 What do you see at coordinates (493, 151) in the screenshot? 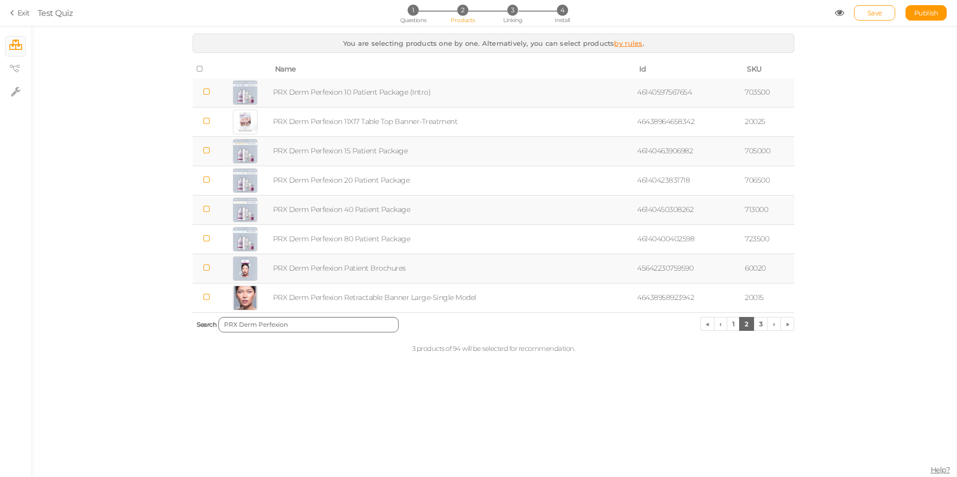
I see `tr: PRX Derm Perfexion 15 Patient Package 46140463906982 705000` at bounding box center [493, 151].